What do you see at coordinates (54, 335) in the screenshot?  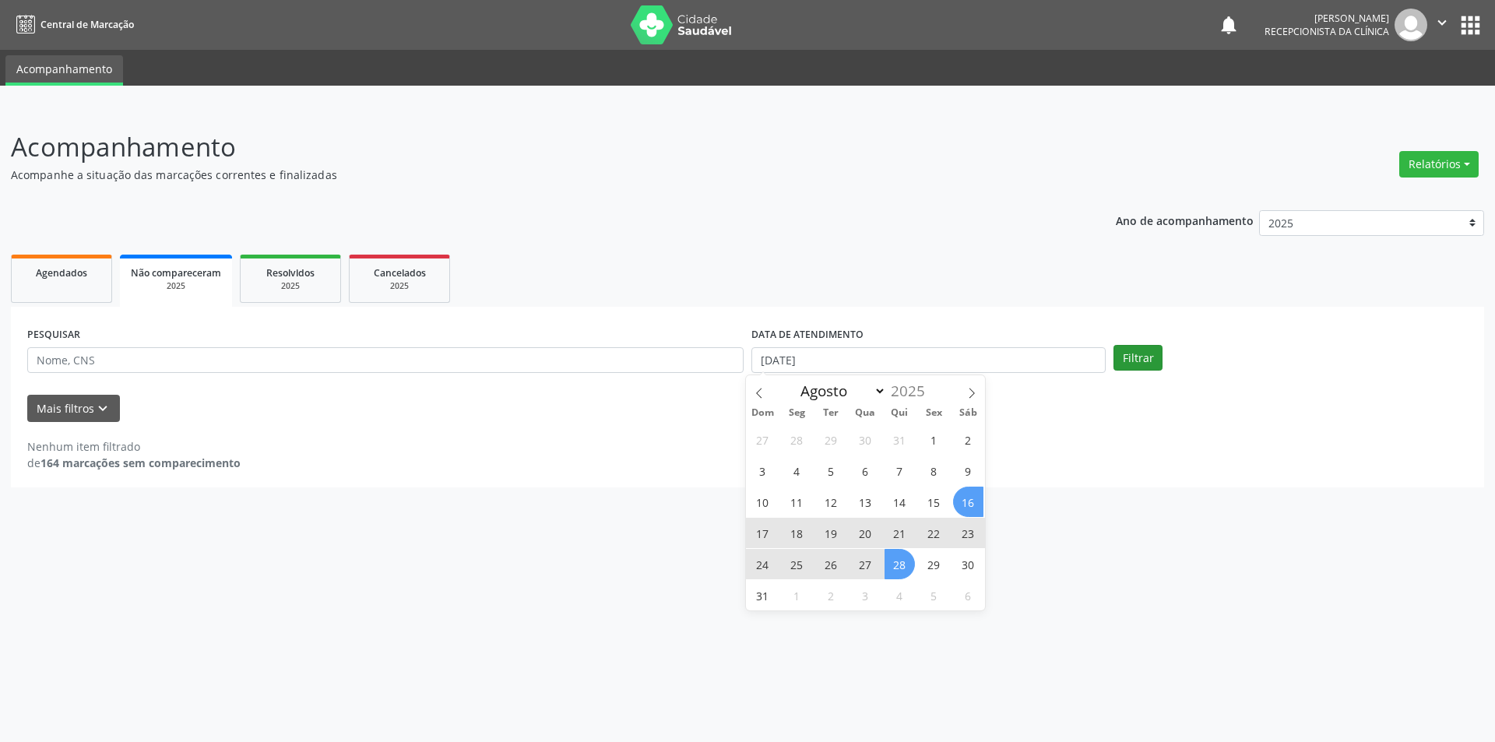 I see `label: PESQUISAR` at bounding box center [54, 335].